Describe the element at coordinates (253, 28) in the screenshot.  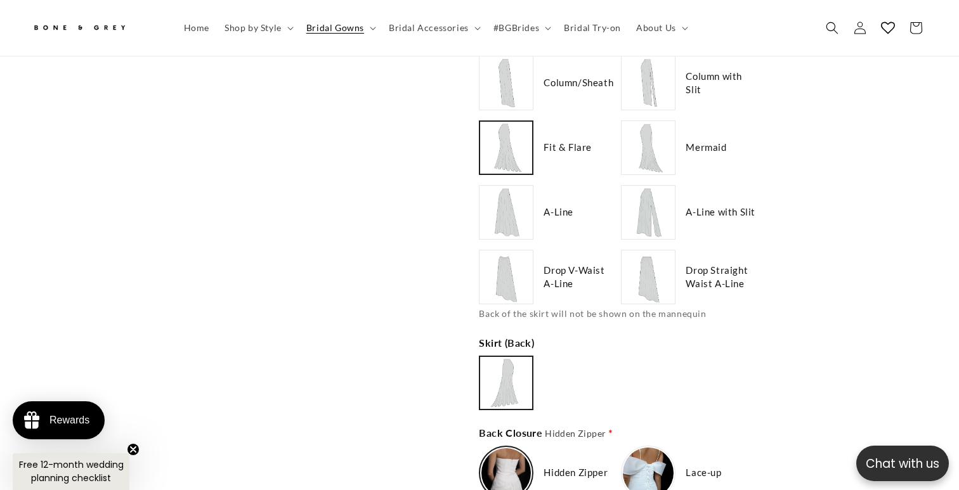
I see `span: Shop by Style` at that location.